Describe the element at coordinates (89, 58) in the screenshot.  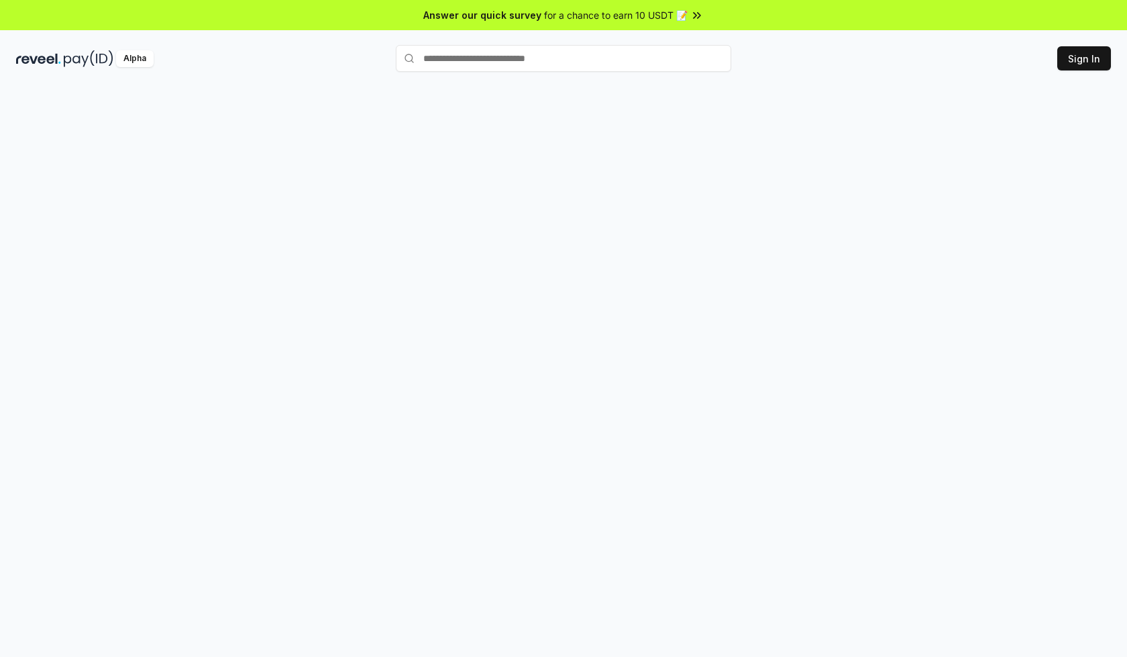
I see `img: pay_id` at that location.